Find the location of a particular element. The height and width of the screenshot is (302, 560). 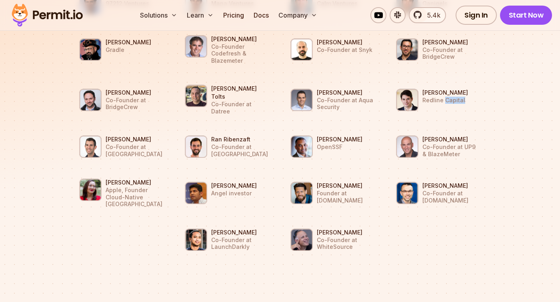

a: Start Now is located at coordinates (526, 15).